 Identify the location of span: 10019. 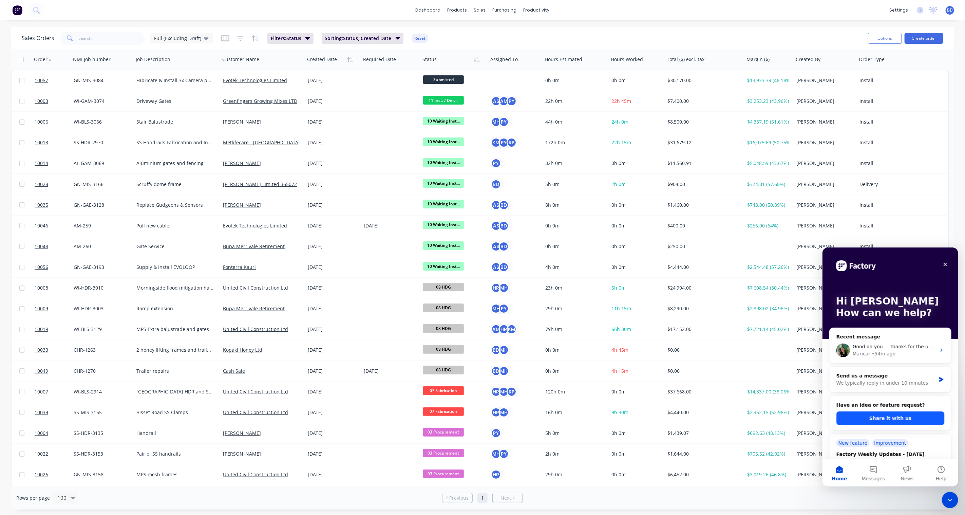
(41, 329).